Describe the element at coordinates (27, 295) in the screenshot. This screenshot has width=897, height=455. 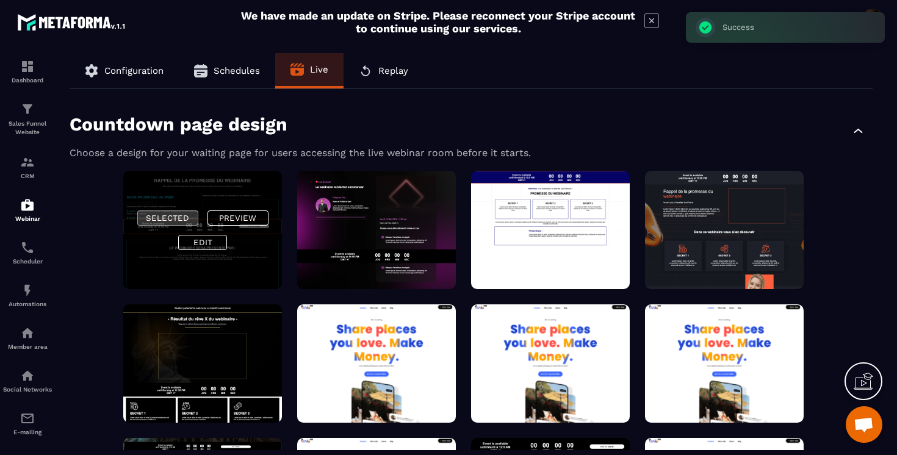
I see `a: automationsautomationsAutomations` at that location.